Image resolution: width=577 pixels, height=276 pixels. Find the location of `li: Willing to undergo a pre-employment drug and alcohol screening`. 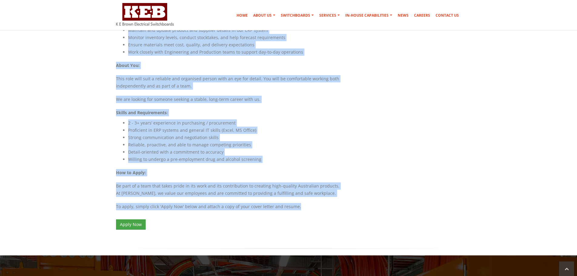

li: Willing to undergo a pre-employment drug and alcohol screening is located at coordinates (236, 159).